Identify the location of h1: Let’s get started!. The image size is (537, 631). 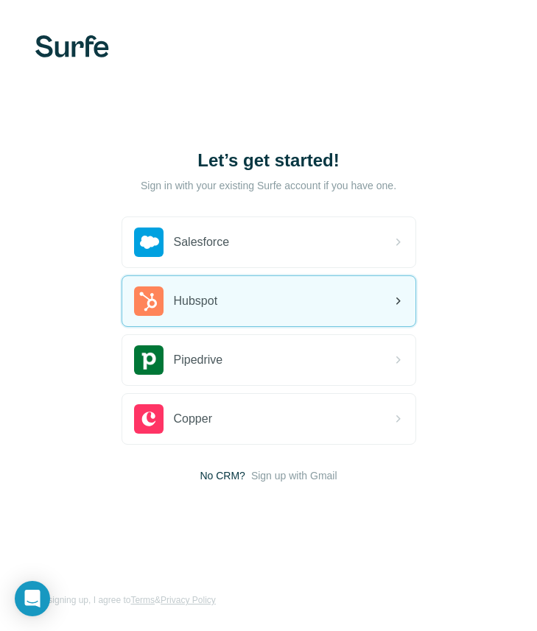
(269, 161).